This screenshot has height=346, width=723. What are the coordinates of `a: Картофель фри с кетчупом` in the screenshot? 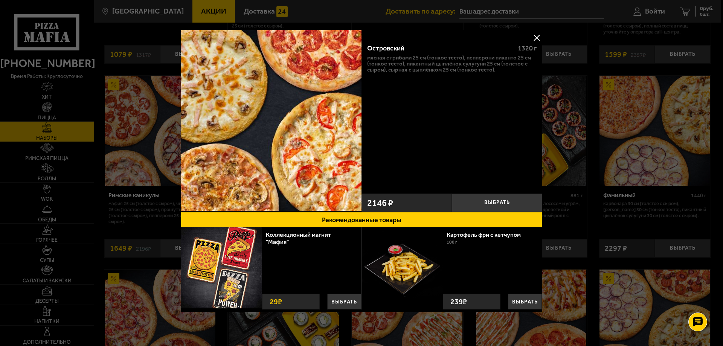 It's located at (487, 234).